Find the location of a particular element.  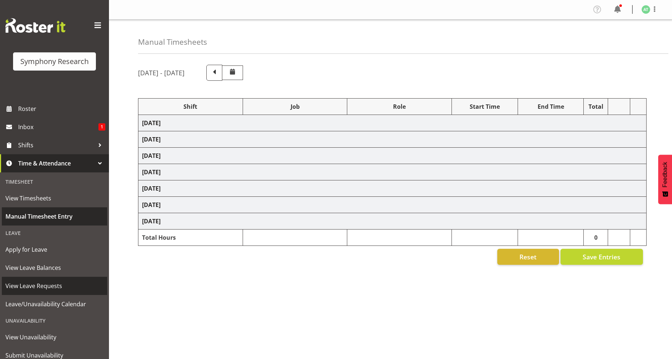

td: Total Hours is located at coordinates (191, 237).